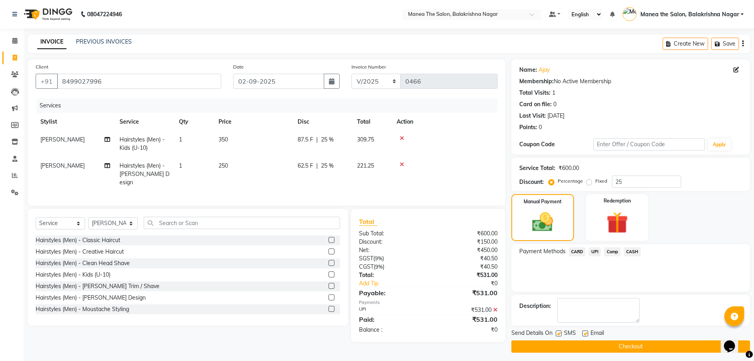 This screenshot has width=754, height=361. I want to click on div: Payments, so click(428, 302).